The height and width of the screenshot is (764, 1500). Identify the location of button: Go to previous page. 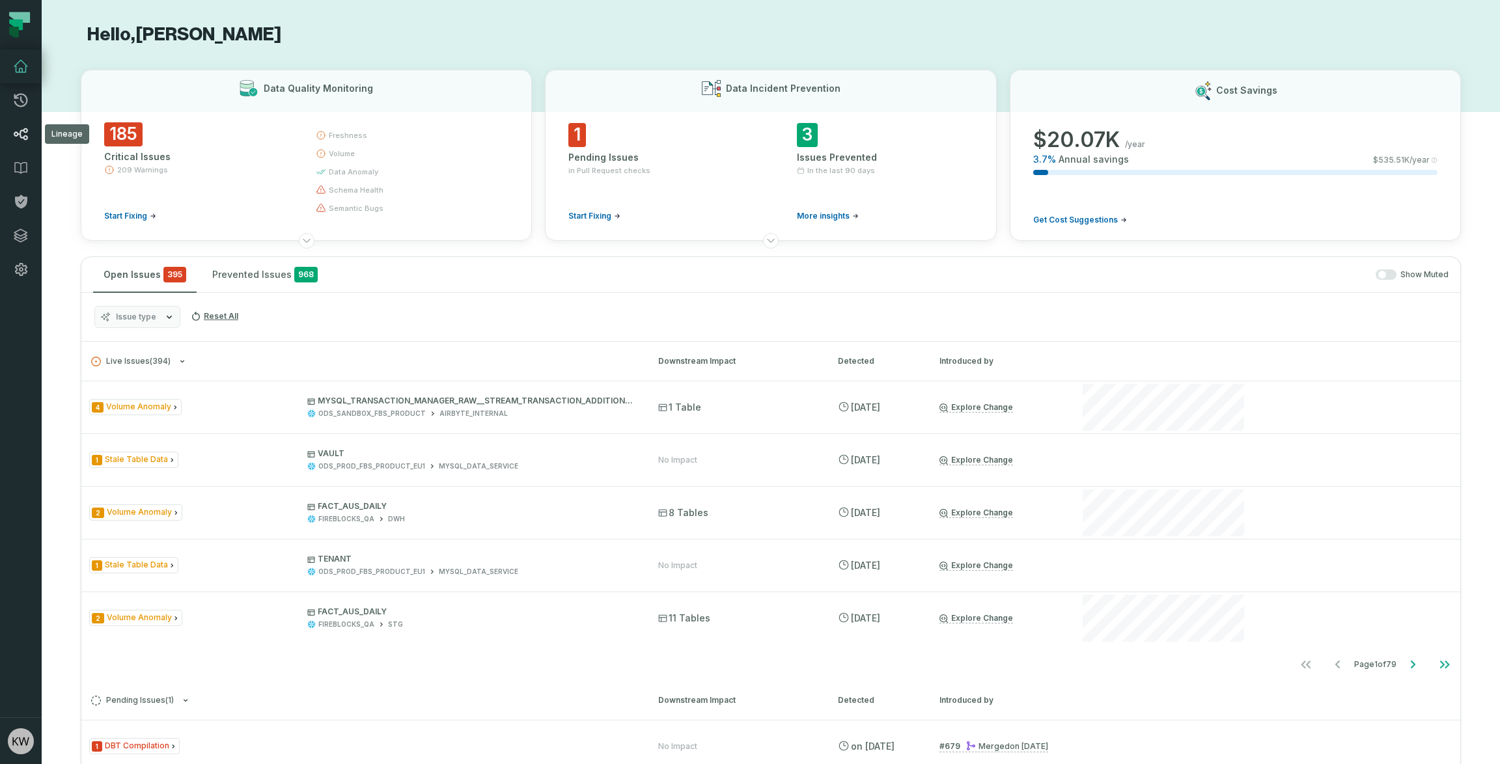
(1338, 665).